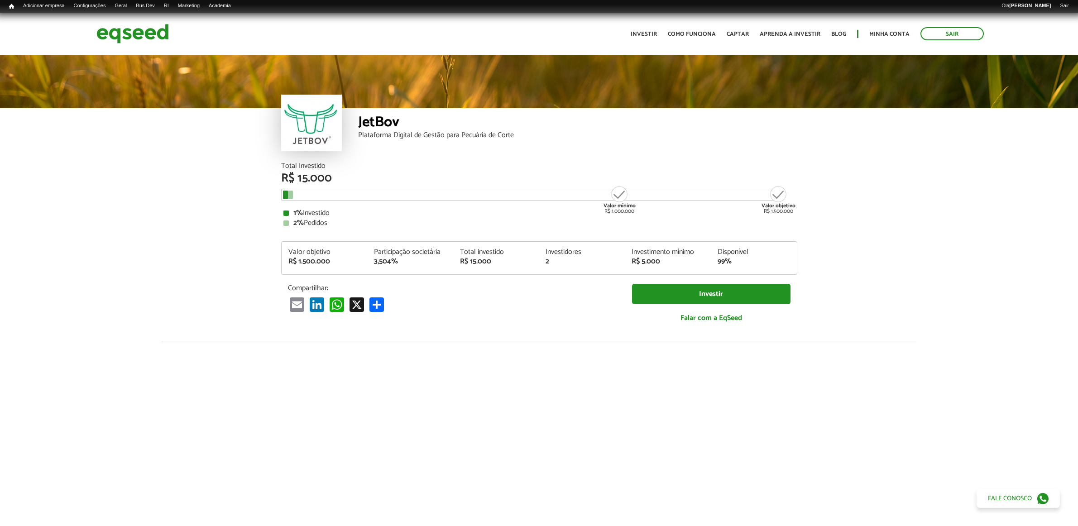 The image size is (1078, 526). Describe the element at coordinates (325, 252) in the screenshot. I see `div: Valor objetivo` at that location.